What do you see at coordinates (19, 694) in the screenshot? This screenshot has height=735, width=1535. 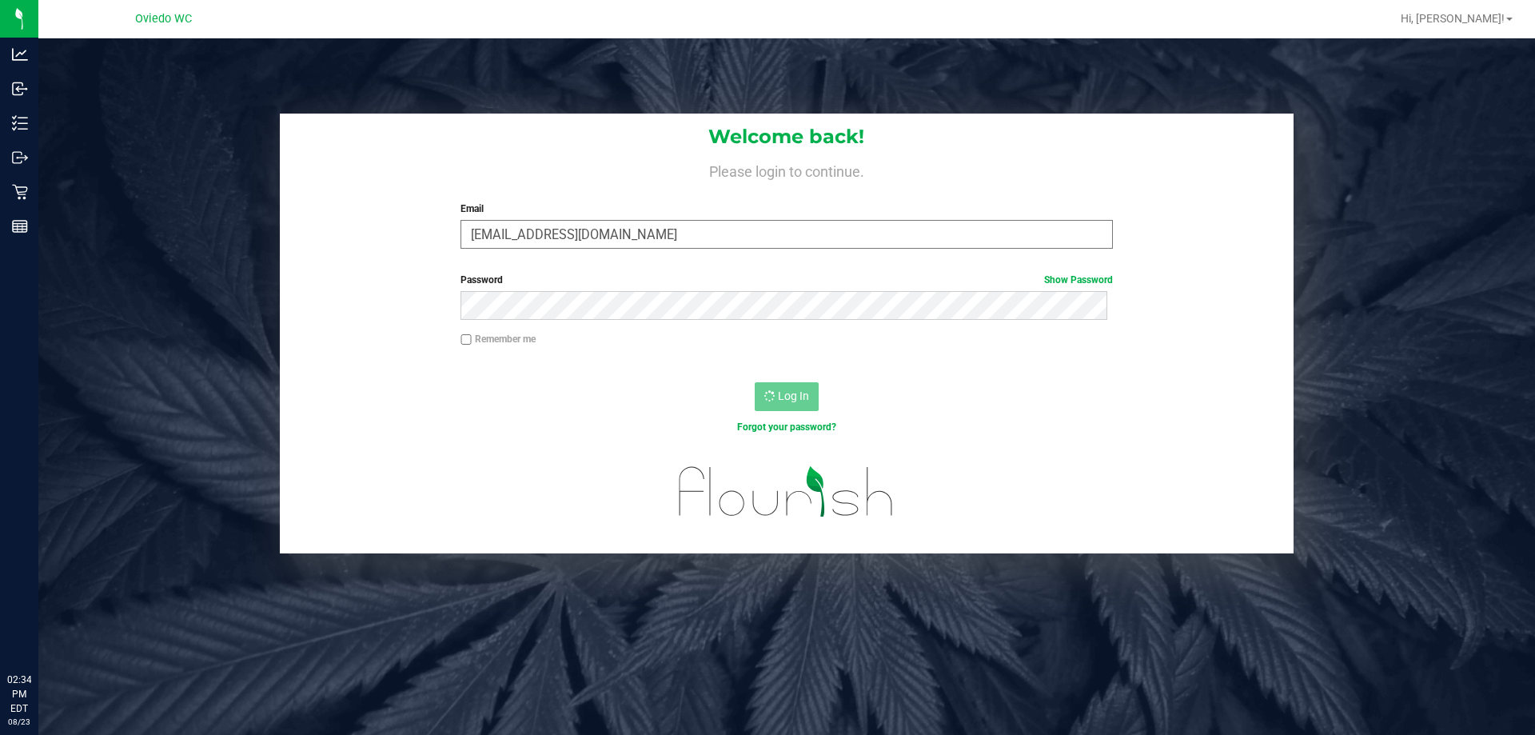 I see `p: 02:34 PM EDT` at bounding box center [19, 694].